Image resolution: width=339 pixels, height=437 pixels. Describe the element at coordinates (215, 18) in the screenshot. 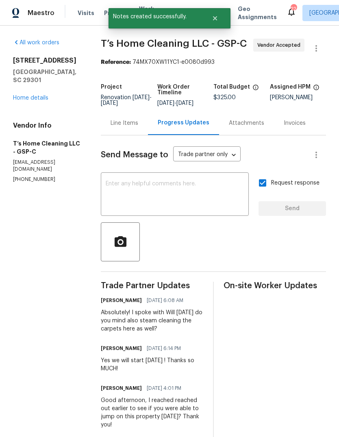

I see `button: Close` at that location.